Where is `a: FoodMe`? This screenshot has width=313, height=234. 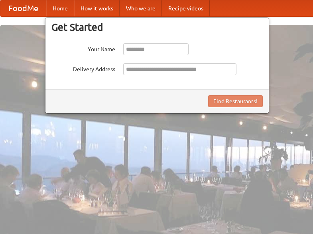
a: FoodMe is located at coordinates (23, 8).